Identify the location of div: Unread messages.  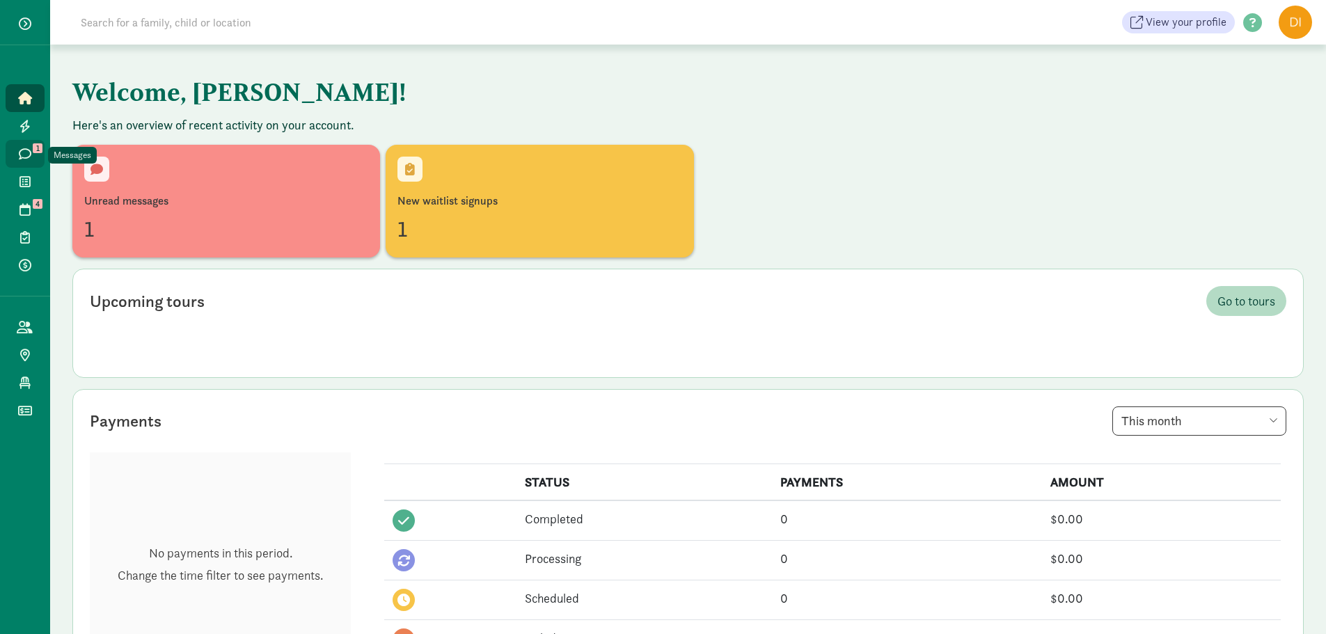
(226, 201).